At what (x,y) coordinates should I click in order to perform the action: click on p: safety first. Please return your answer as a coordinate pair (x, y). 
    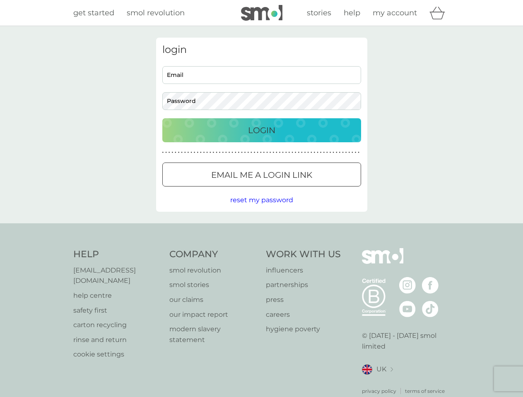
    Looking at the image, I should click on (117, 311).